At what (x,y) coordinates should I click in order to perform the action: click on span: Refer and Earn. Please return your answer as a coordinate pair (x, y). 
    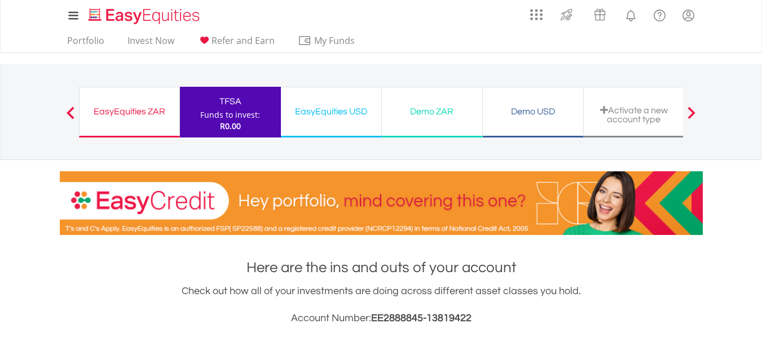
    Looking at the image, I should click on (243, 41).